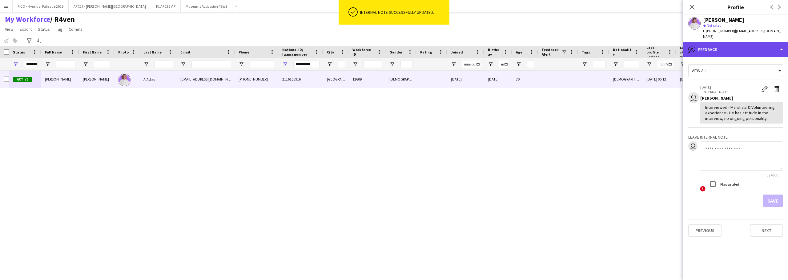  Describe the element at coordinates (158, 79) in the screenshot. I see `div: AlAttas` at that location.